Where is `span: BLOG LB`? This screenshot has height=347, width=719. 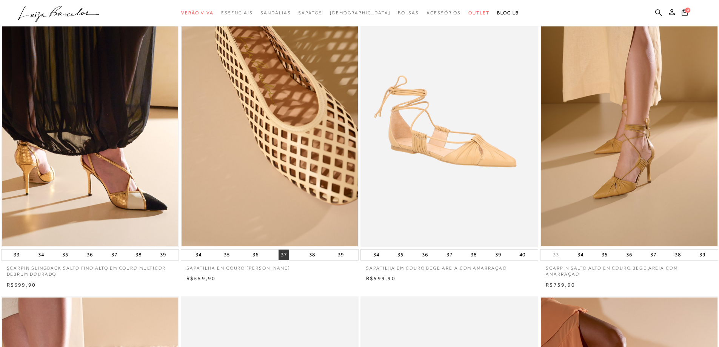
span: BLOG LB is located at coordinates (508, 13).